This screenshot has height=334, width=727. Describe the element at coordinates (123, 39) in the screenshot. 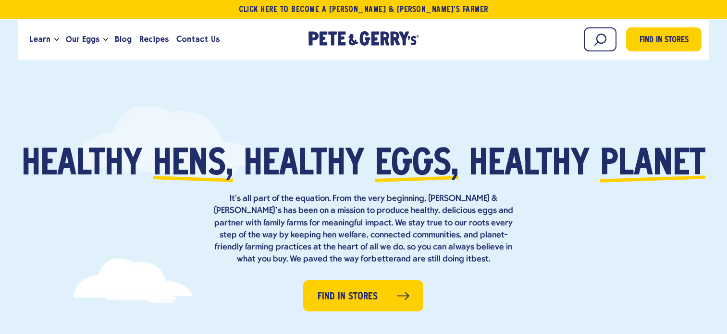

I see `span: Blog` at that location.